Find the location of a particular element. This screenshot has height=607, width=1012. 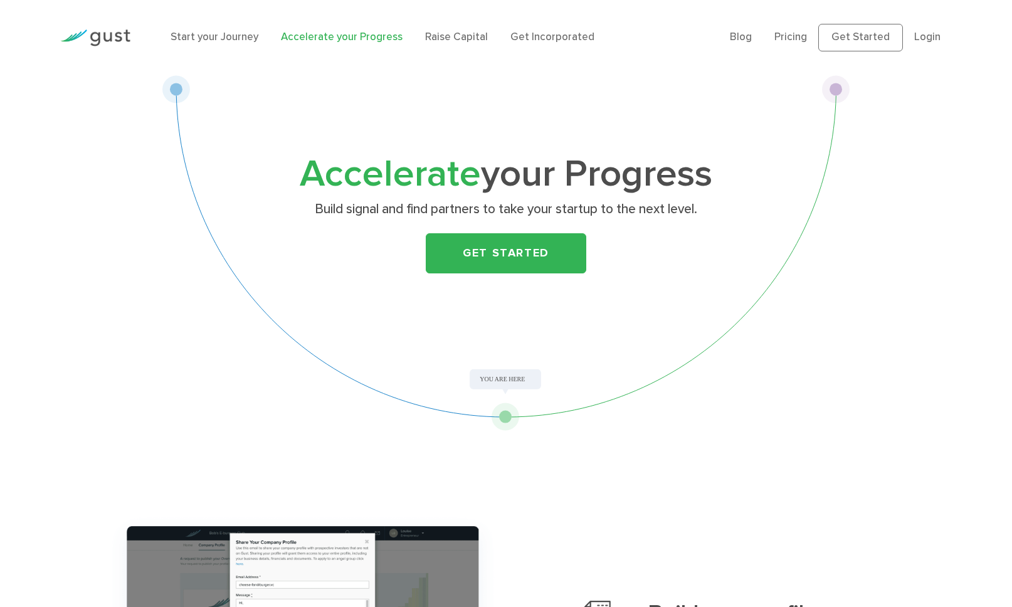

a: Pricing is located at coordinates (790, 37).